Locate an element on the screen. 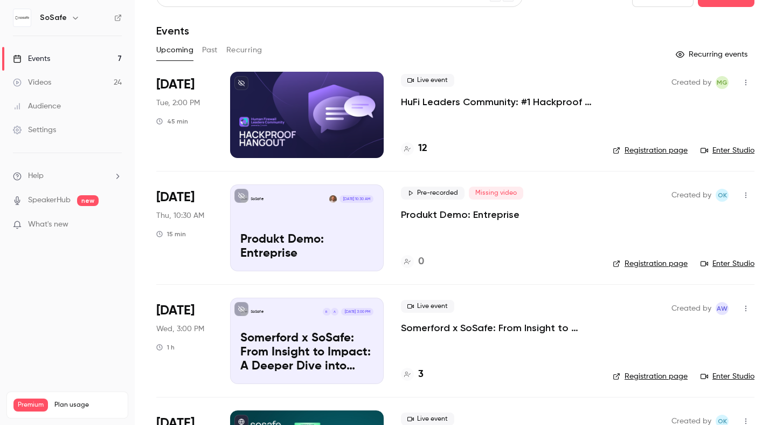 This screenshot has height=425, width=776. h1: Events is located at coordinates (172, 31).